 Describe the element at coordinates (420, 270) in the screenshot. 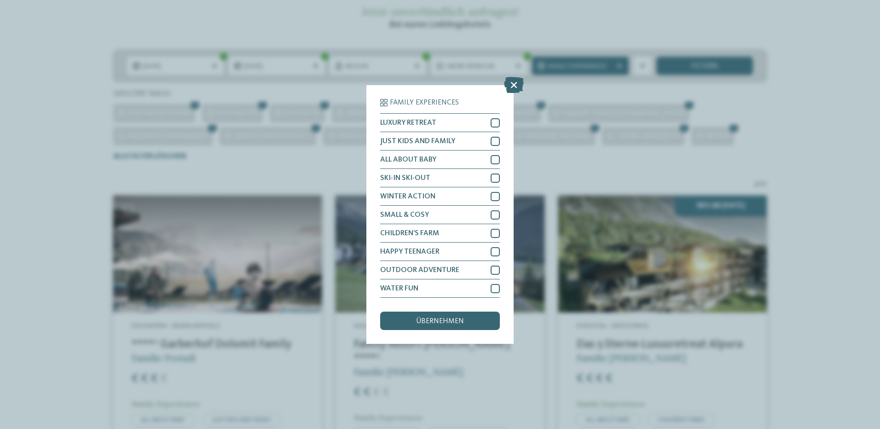

I see `span: OUTDOOR ADVENTURE` at that location.